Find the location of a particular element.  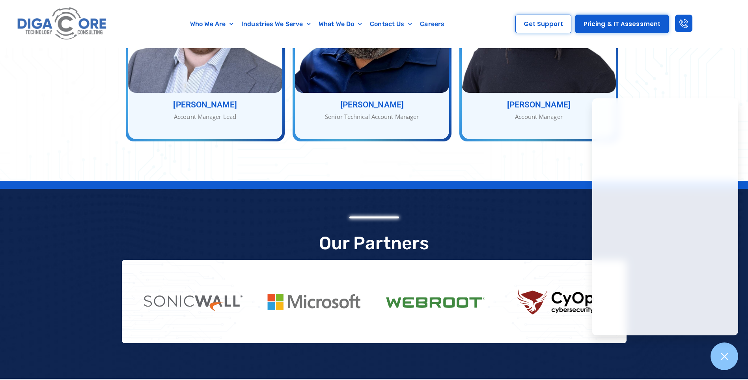

p: Our Partners is located at coordinates (374, 243).